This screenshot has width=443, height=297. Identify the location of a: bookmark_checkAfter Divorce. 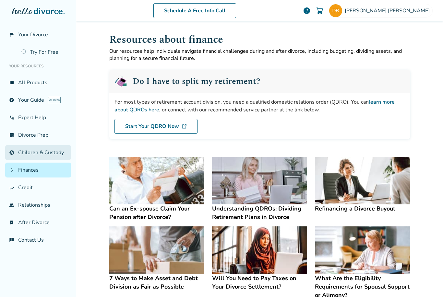
(38, 223).